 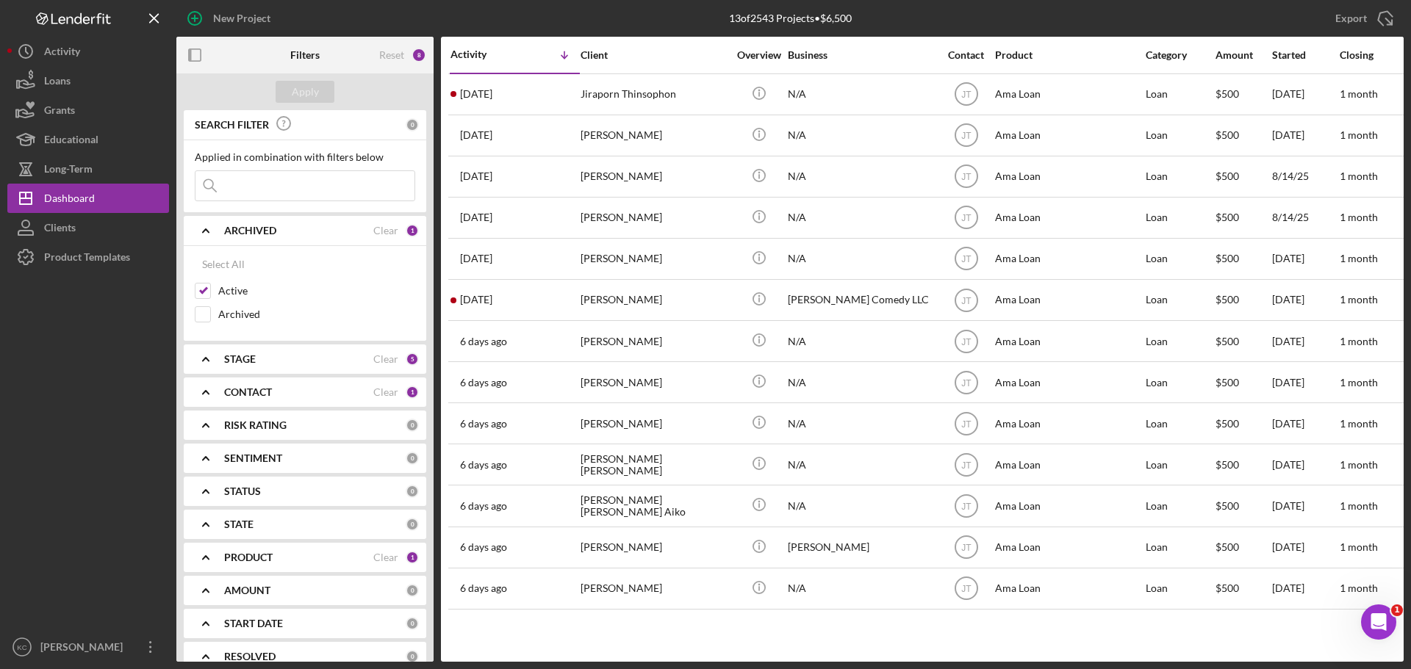 I want to click on b: RISK RATING, so click(x=255, y=425).